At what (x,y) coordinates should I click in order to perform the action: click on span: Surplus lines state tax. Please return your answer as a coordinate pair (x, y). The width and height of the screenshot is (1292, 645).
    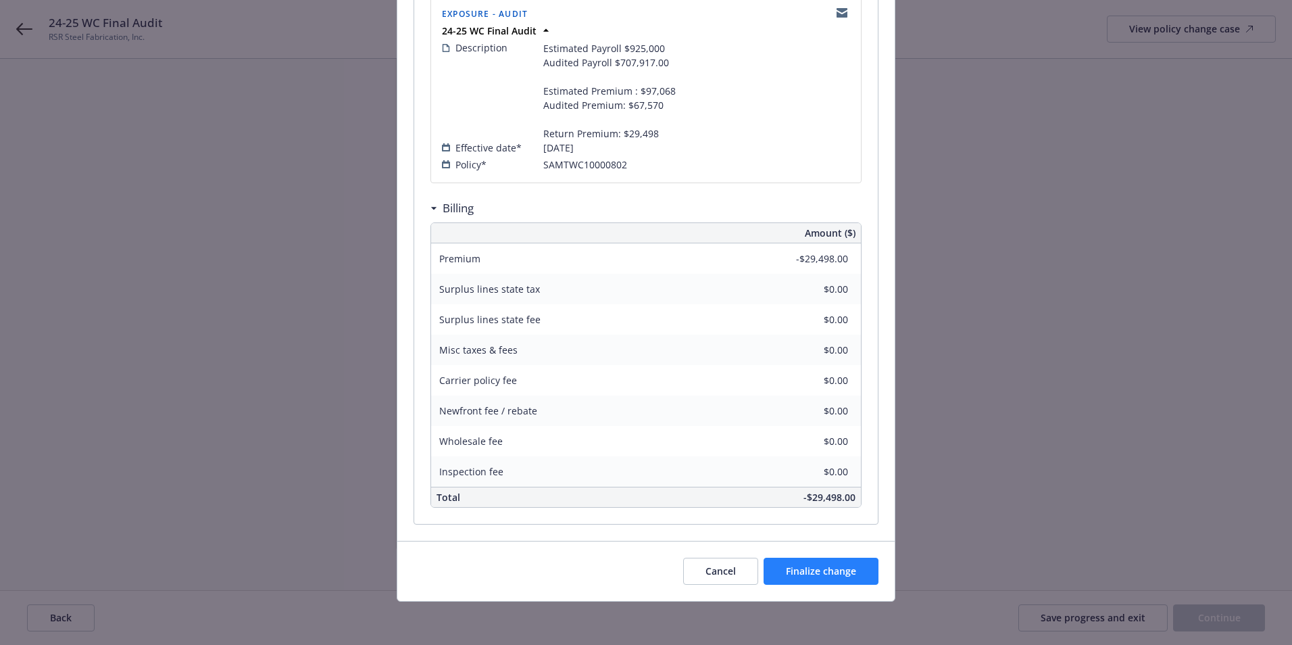
    Looking at the image, I should click on (489, 289).